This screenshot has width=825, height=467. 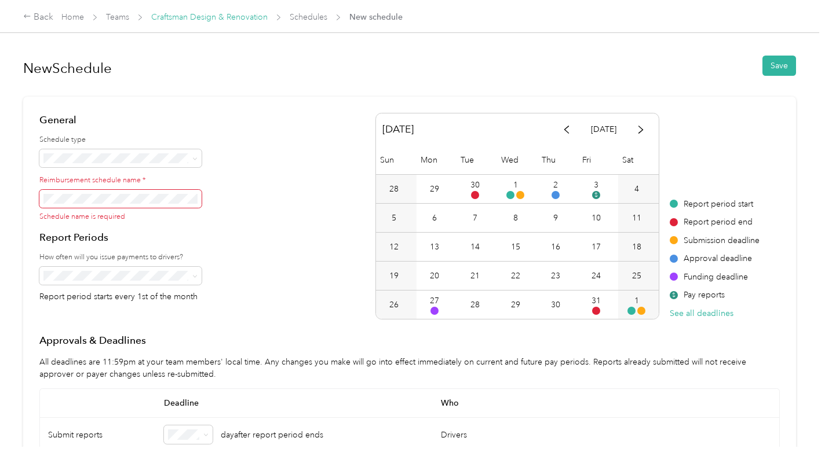 What do you see at coordinates (555, 185) in the screenshot?
I see `div: 2` at bounding box center [555, 185].